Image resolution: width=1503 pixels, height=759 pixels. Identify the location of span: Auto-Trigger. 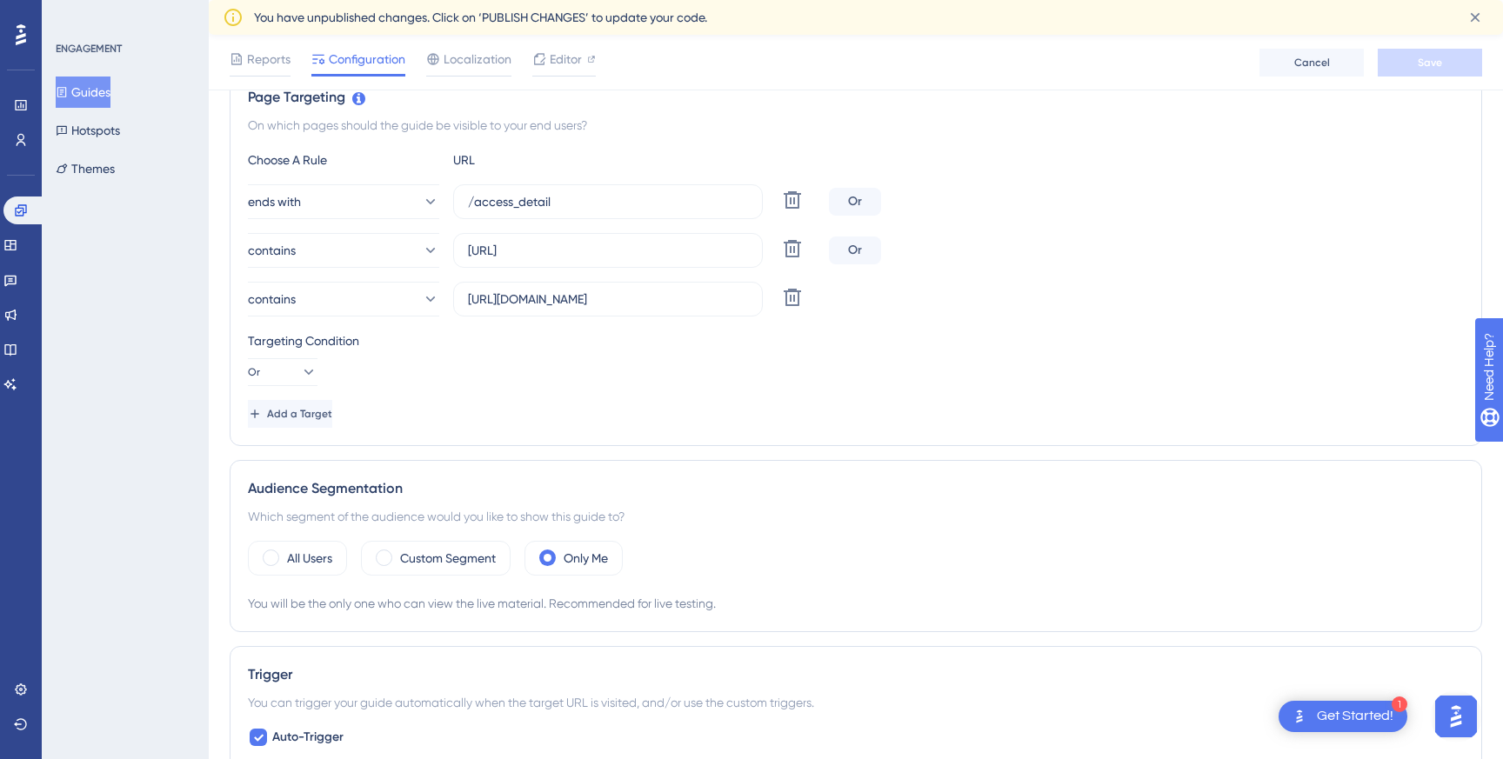
(308, 738).